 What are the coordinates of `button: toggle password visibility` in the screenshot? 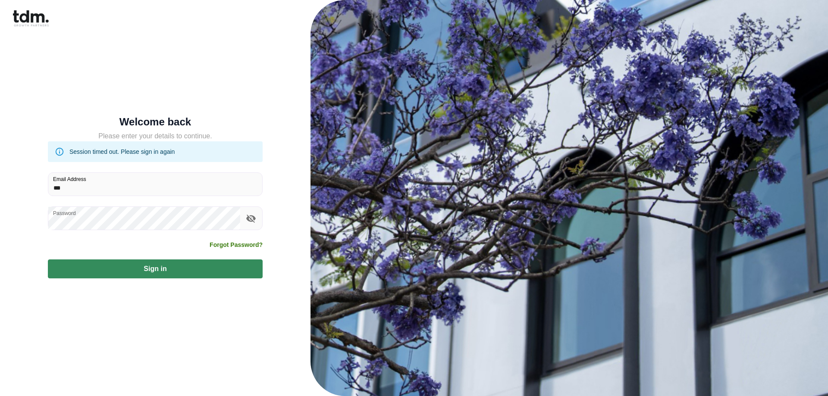 It's located at (251, 219).